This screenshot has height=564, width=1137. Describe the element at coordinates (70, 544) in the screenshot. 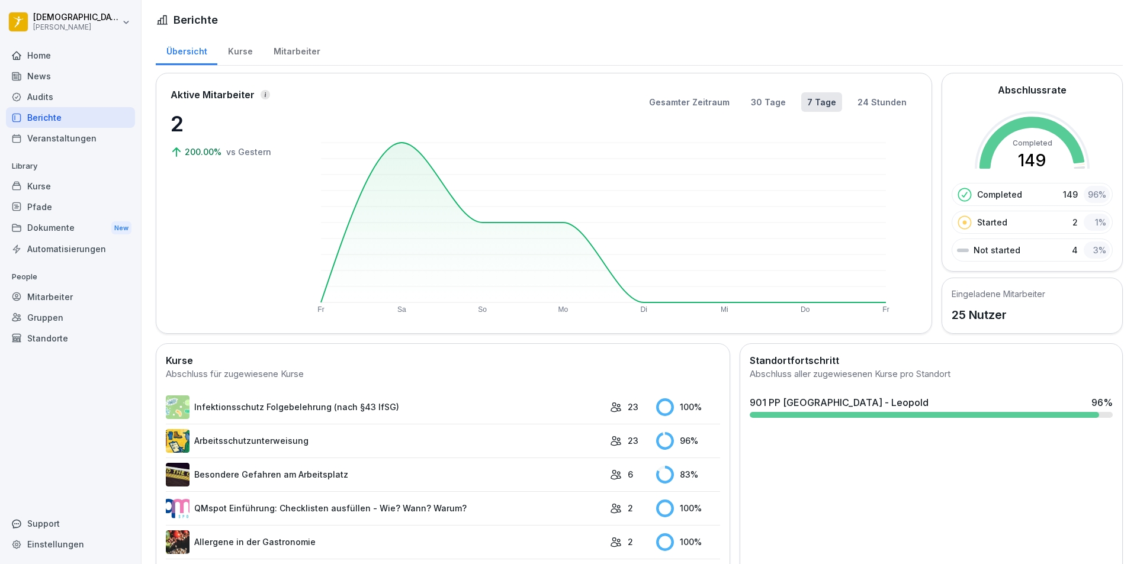

I see `a: Einstellungen` at that location.